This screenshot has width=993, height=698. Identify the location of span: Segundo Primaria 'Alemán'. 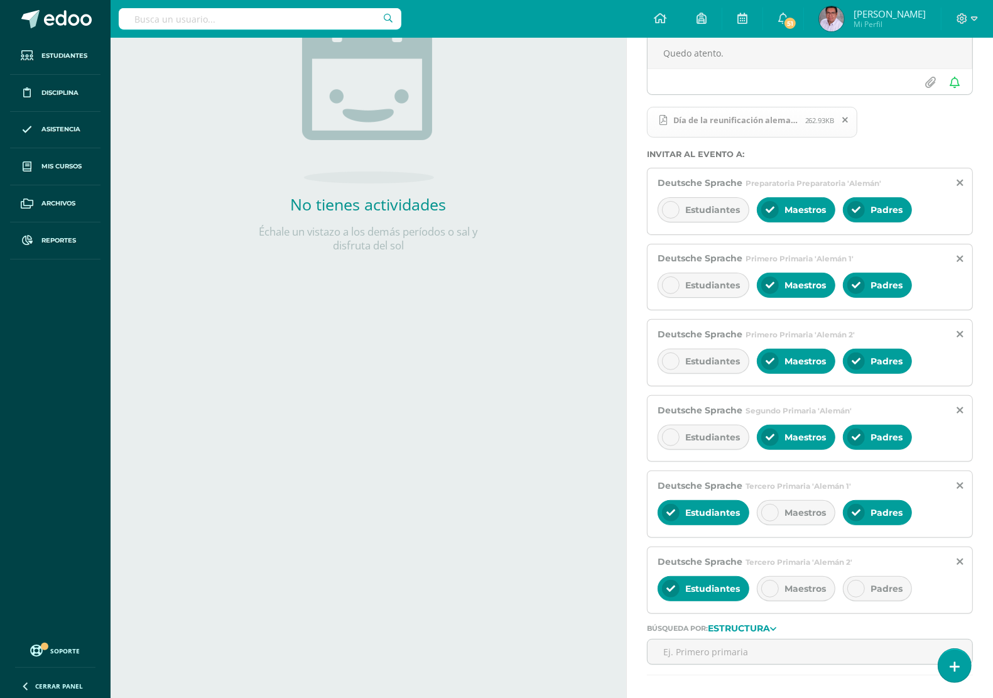
(799, 410).